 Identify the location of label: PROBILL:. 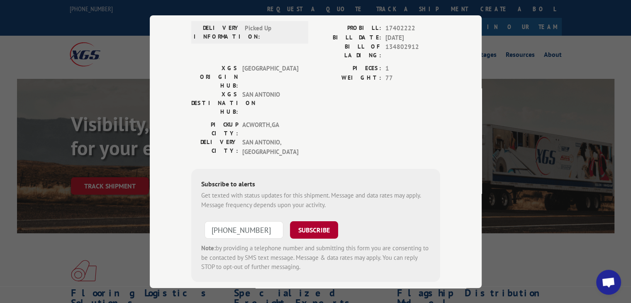
(348, 28).